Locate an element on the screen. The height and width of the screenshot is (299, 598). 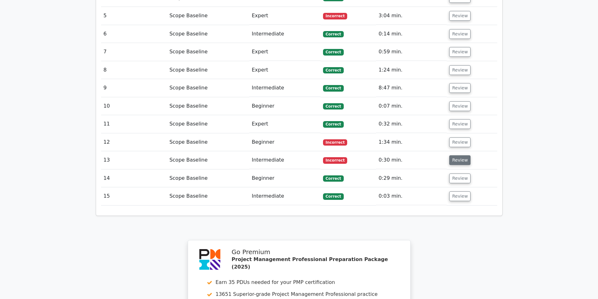
td: 1:24 min. is located at coordinates (412, 70).